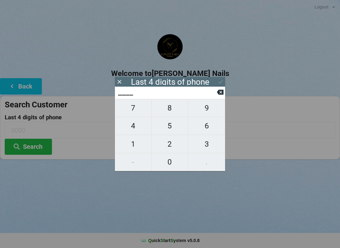 Image resolution: width=340 pixels, height=248 pixels. Describe the element at coordinates (206, 144) in the screenshot. I see `span: 3` at that location.